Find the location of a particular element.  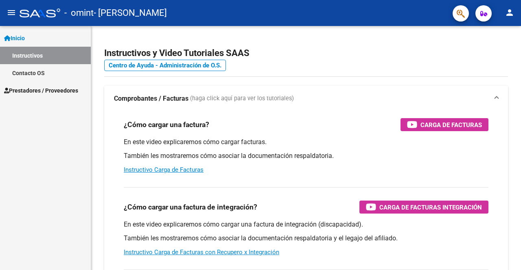

p: También les mostraremos cómo asociar la documentación respaldatoria y el legajo del afiliado. is located at coordinates (306, 239).